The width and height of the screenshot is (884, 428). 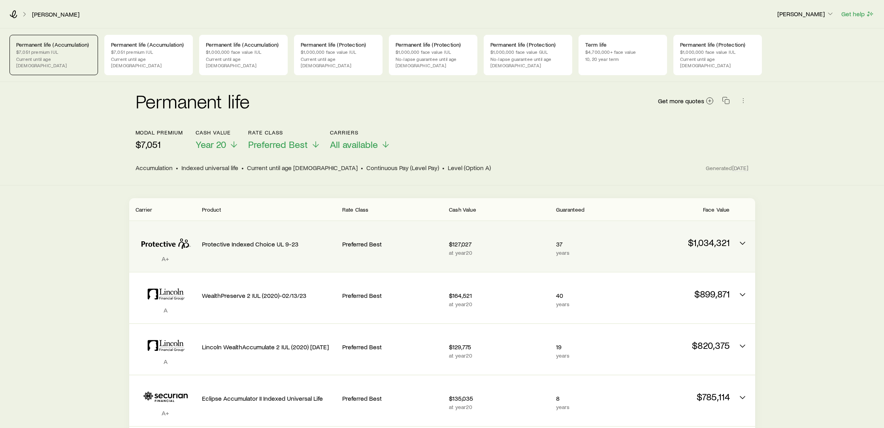 What do you see at coordinates (623, 55) in the screenshot?
I see `a: Term life$4,700,000+ face value10, 20 year term` at bounding box center [623, 55].